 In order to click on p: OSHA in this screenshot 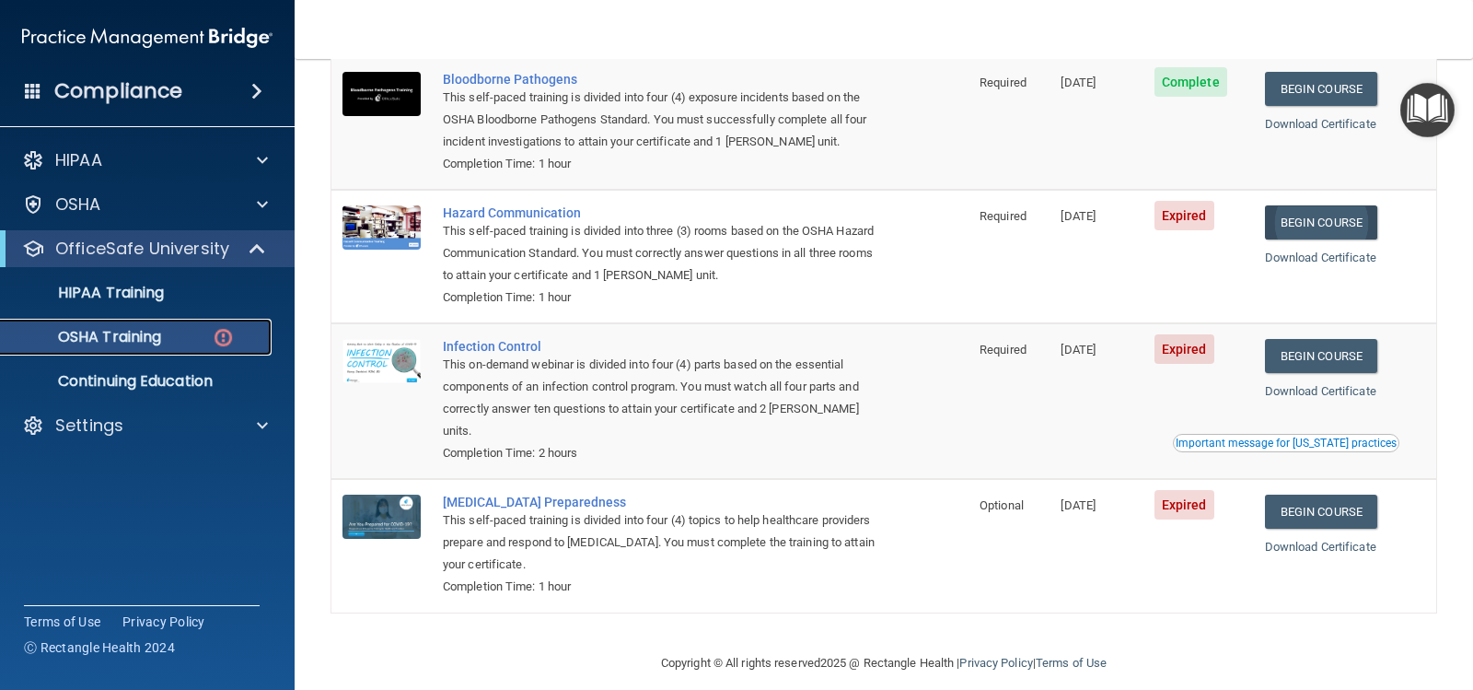, I will do `click(78, 204)`.